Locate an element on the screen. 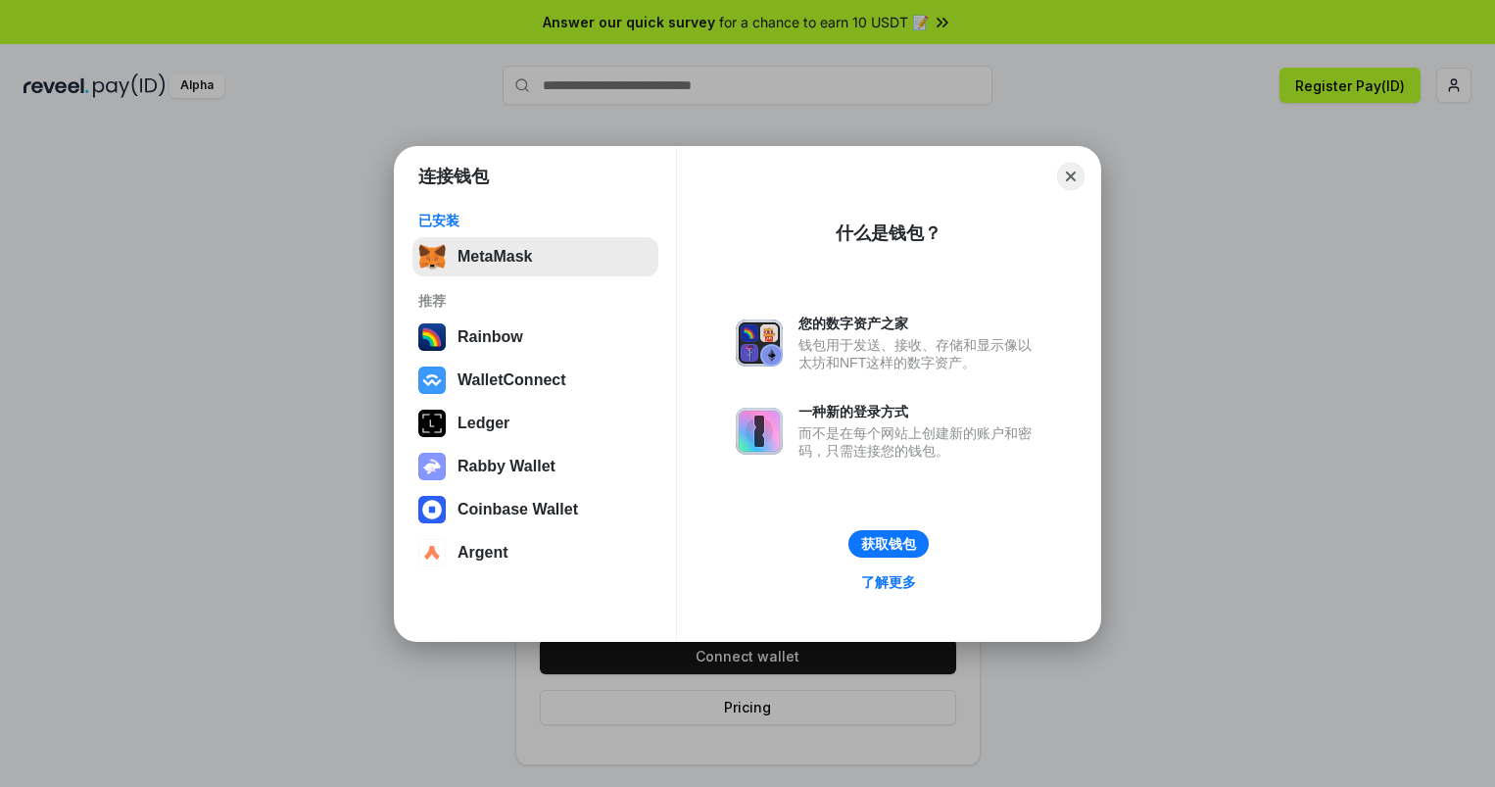 Image resolution: width=1495 pixels, height=787 pixels. div: 钱包用于发送、接收、存储和显示像以太坊和NFT这样的数字资产。 is located at coordinates (920, 354).